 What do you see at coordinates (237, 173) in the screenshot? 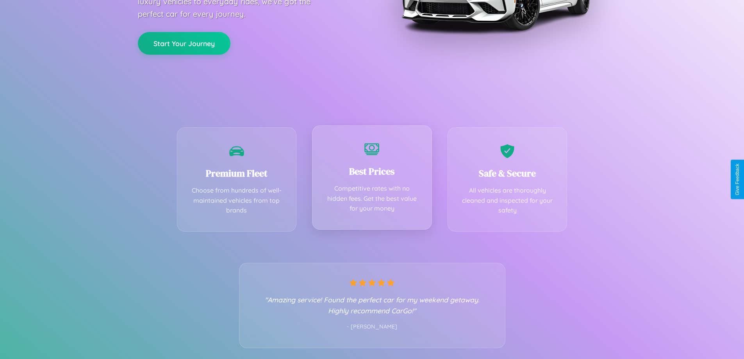
I see `h3: Premium Fleet` at bounding box center [237, 173].